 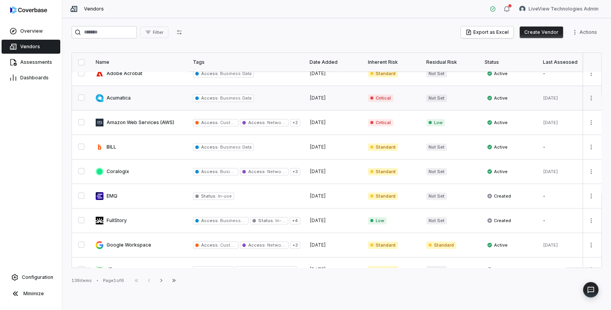 I want to click on div: Date Added, so click(x=334, y=62).